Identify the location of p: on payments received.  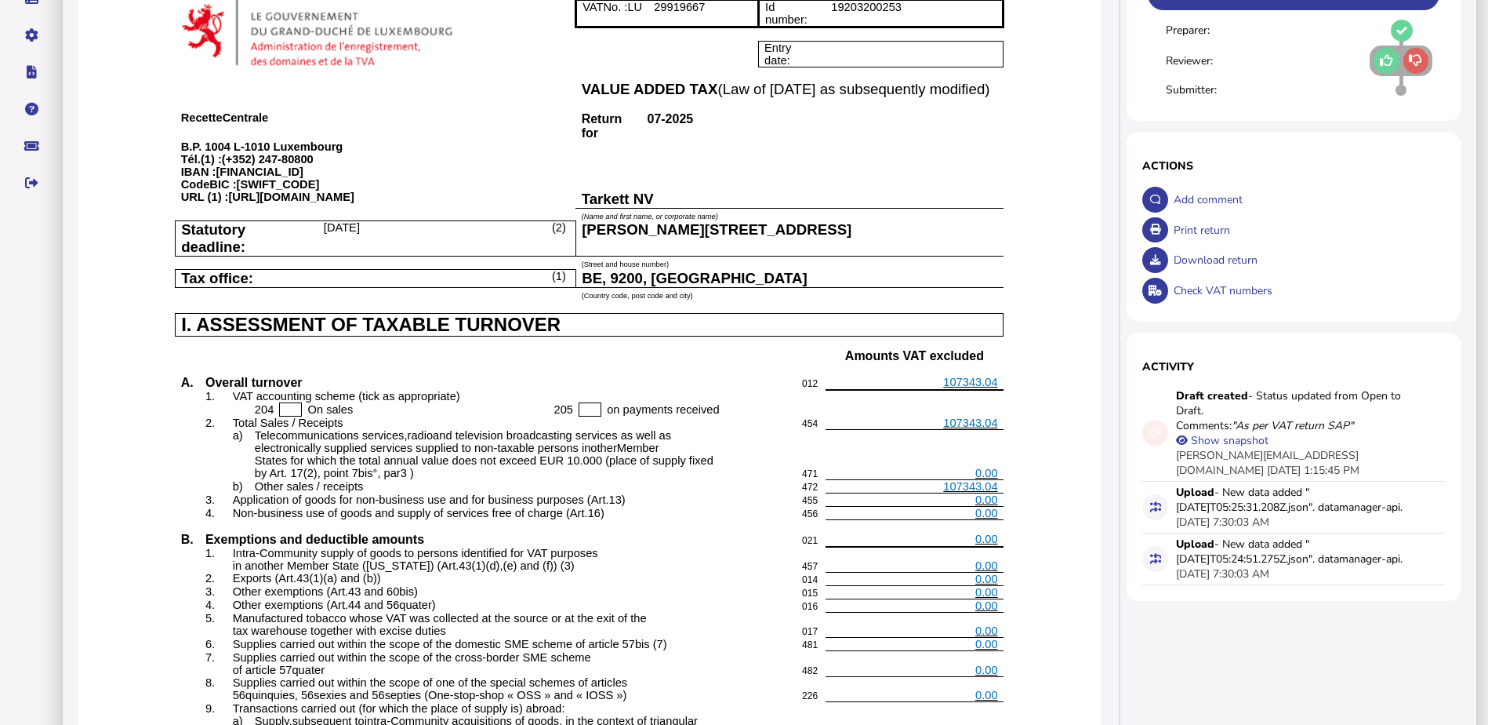
(698, 409).